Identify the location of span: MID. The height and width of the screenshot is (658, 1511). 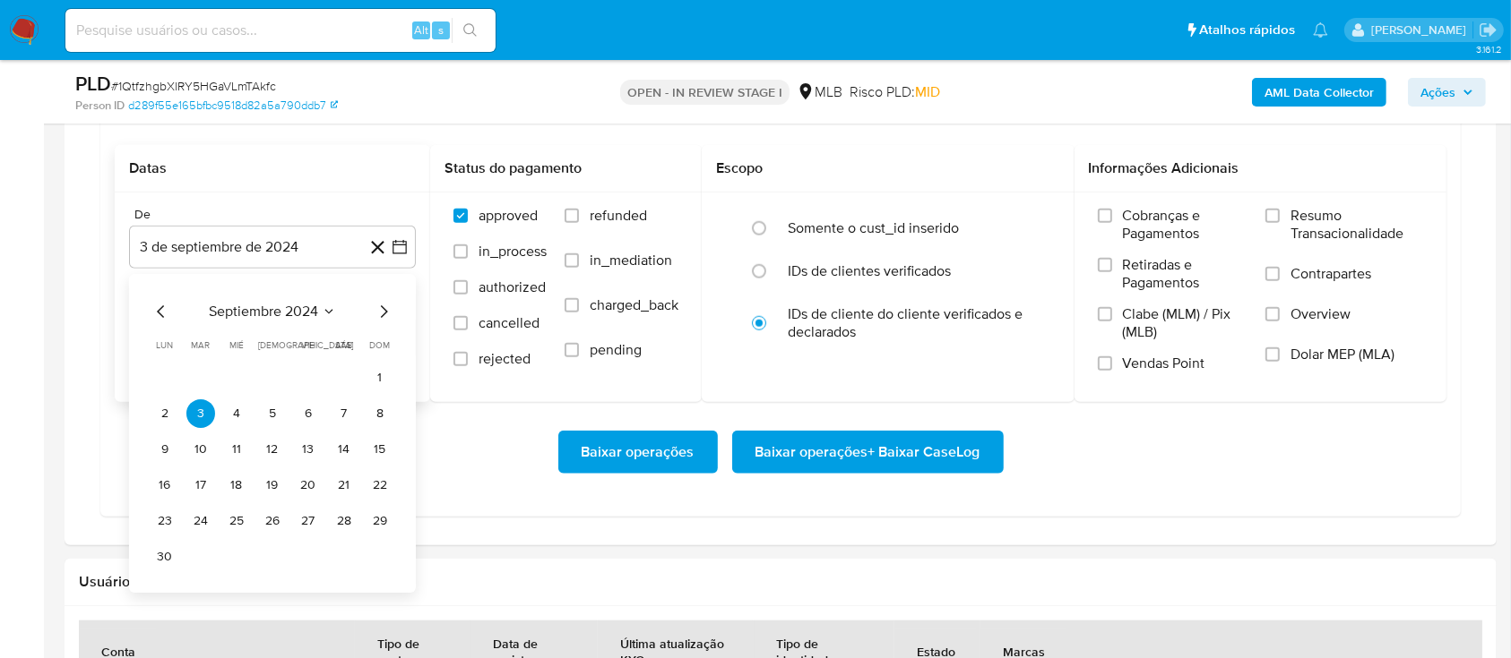
(927, 91).